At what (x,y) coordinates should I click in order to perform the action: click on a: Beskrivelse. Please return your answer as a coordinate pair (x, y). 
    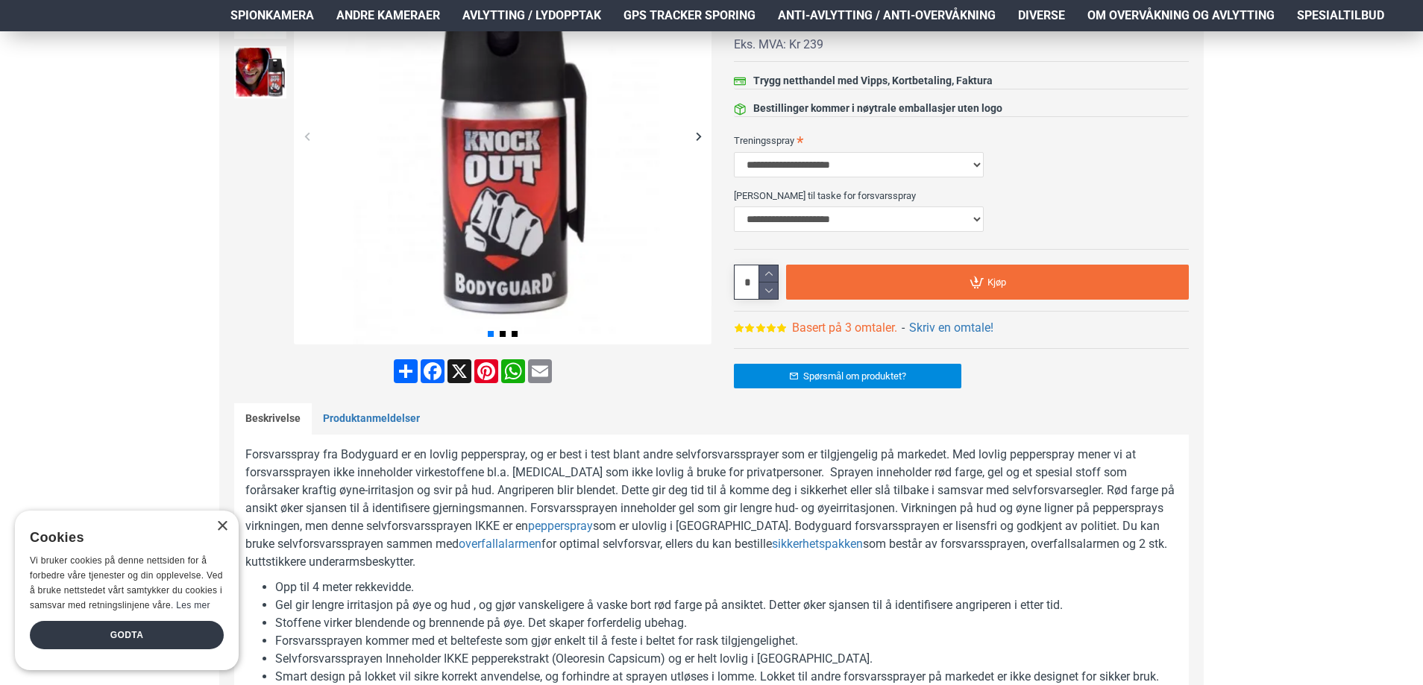
    Looking at the image, I should click on (273, 419).